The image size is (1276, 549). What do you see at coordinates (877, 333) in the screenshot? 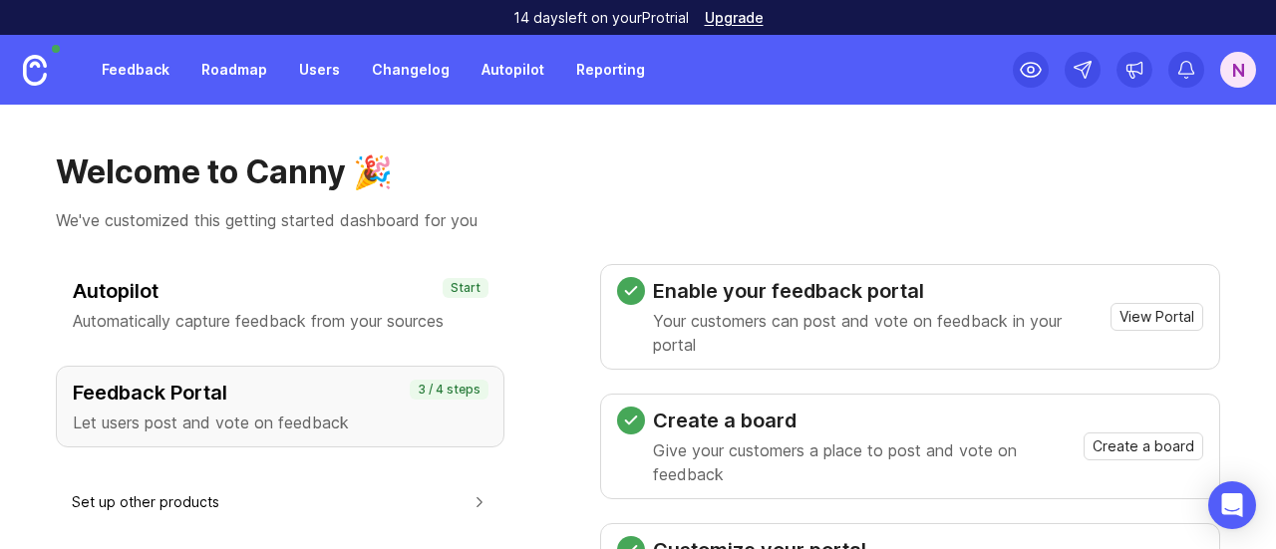
I see `p: Your customers can post and vote on feedback in your portal` at bounding box center [877, 333].